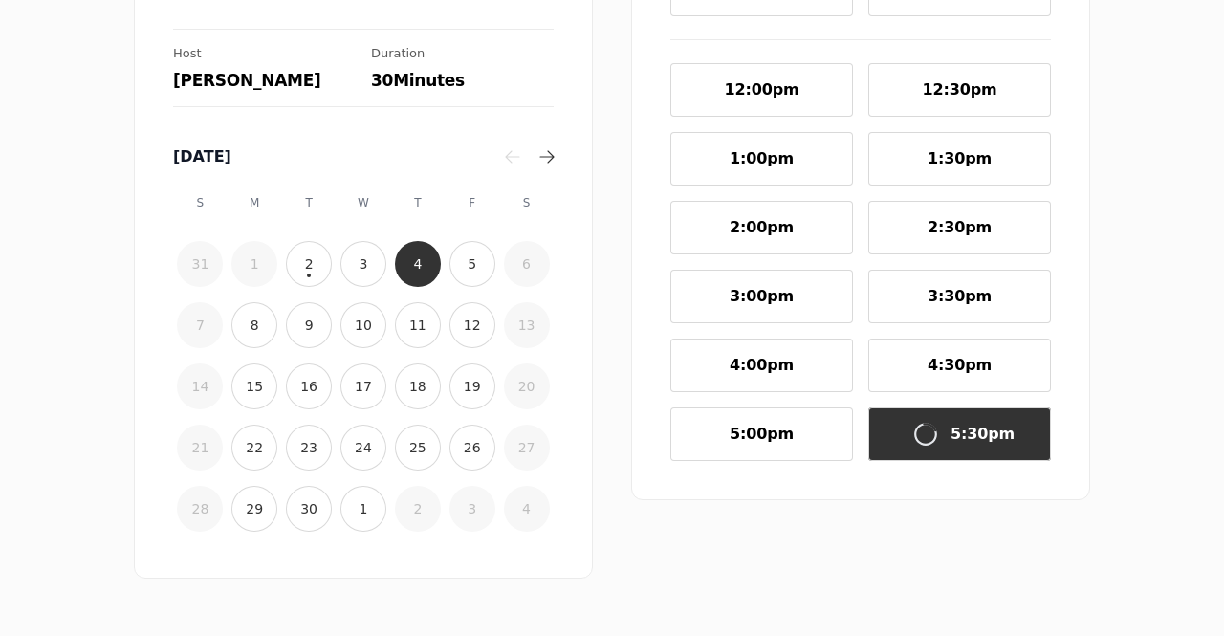 Image resolution: width=1224 pixels, height=636 pixels. Describe the element at coordinates (472, 448) in the screenshot. I see `button: 26` at that location.